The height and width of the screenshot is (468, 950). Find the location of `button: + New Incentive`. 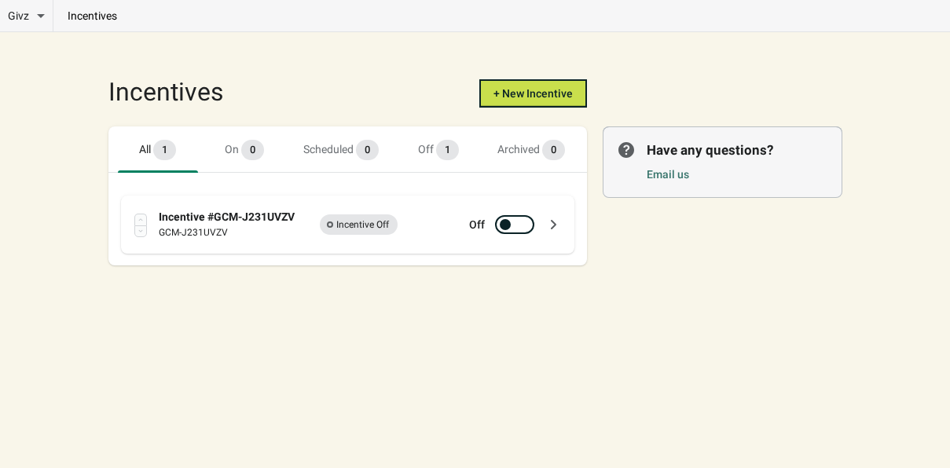

button: + New Incentive is located at coordinates (533, 94).